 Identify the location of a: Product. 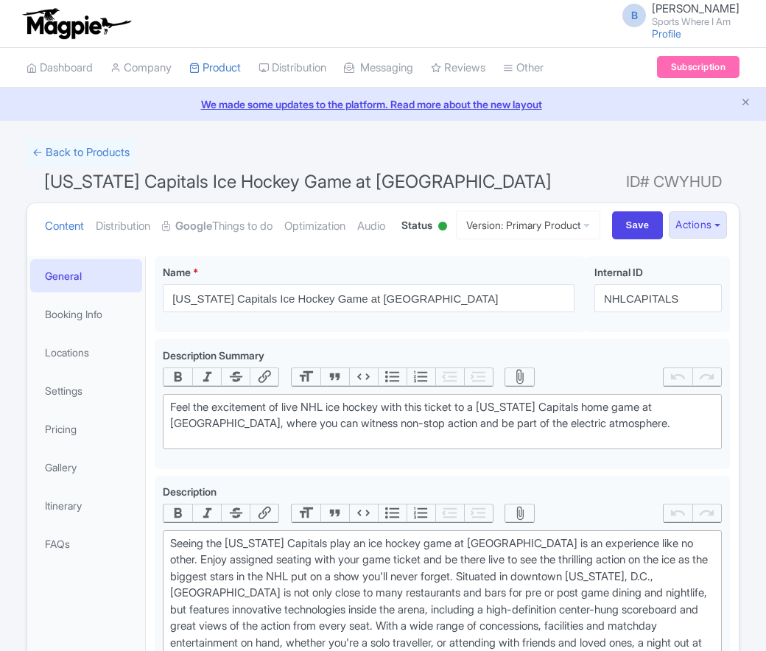
(215, 68).